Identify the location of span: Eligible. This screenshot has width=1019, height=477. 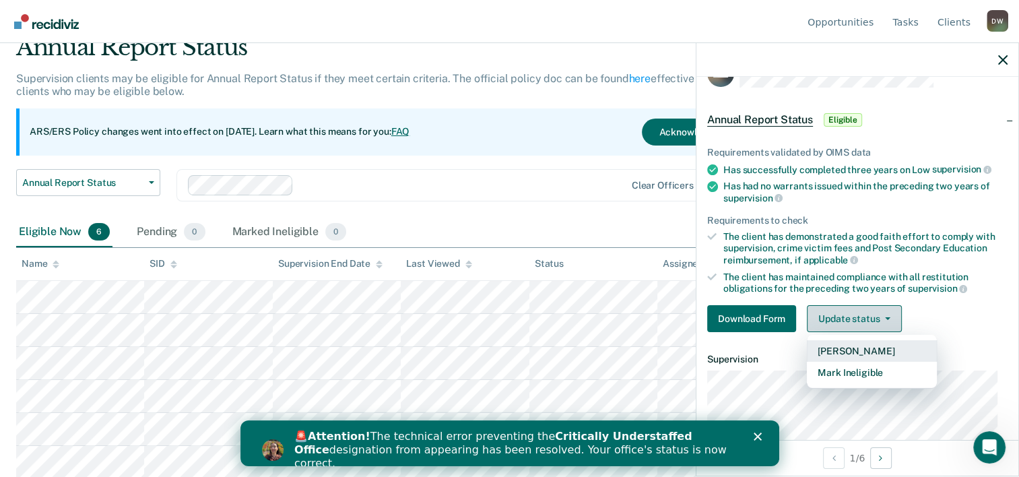
(842, 120).